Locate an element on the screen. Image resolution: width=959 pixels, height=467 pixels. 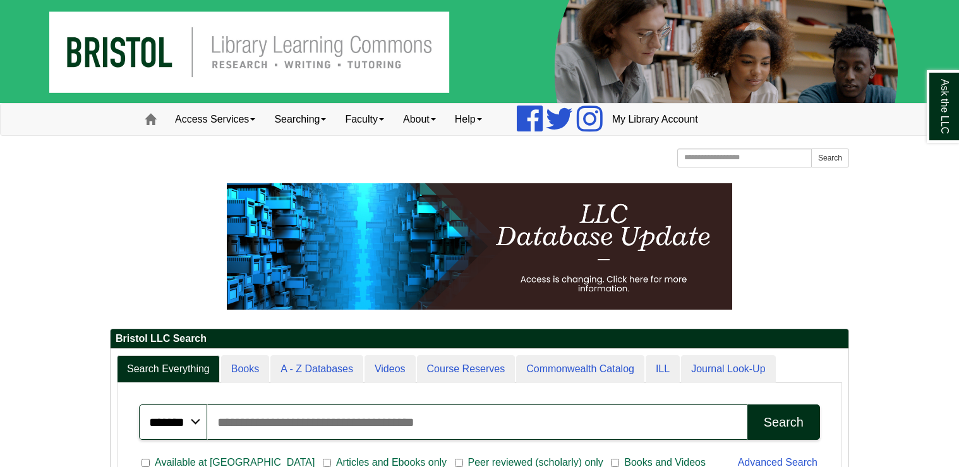
h2: Bristol LLC Search is located at coordinates (480, 339).